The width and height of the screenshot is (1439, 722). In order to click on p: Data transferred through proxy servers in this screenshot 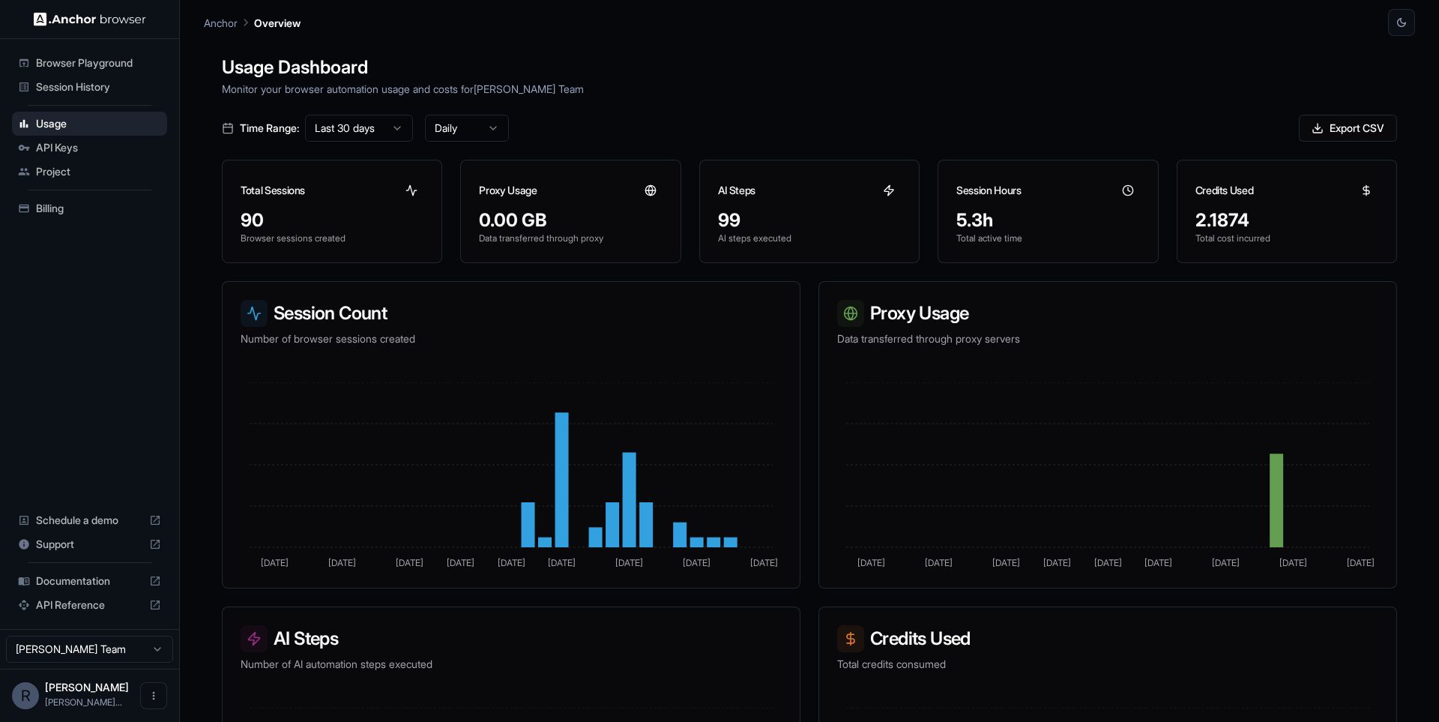, I will do `click(1108, 339)`.